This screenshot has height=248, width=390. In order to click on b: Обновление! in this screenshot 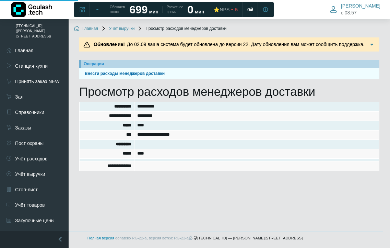, I will do `click(109, 44)`.